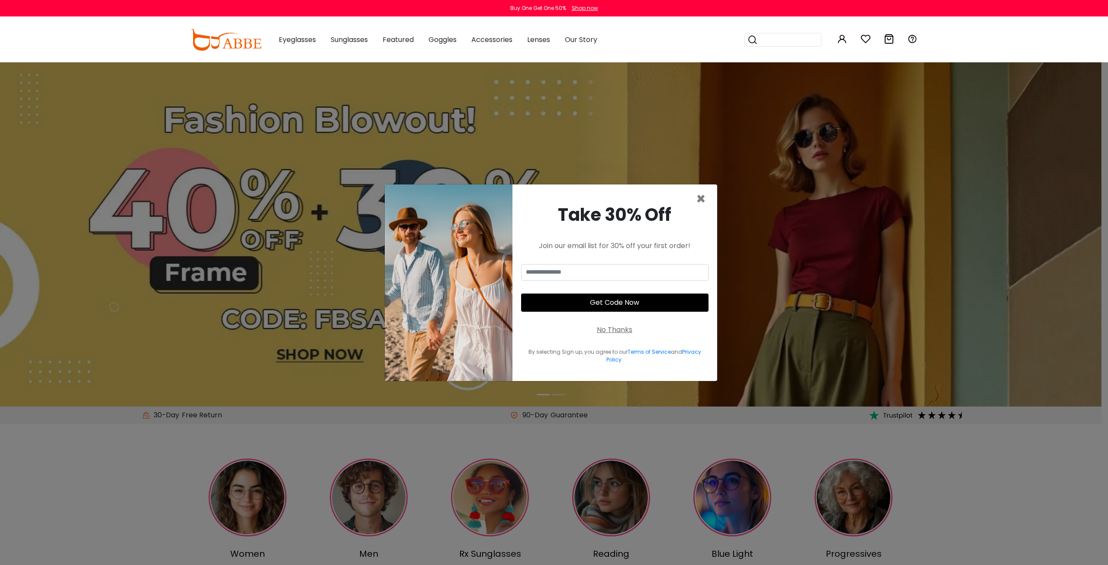 The image size is (1108, 565). I want to click on span: Accessories, so click(492, 39).